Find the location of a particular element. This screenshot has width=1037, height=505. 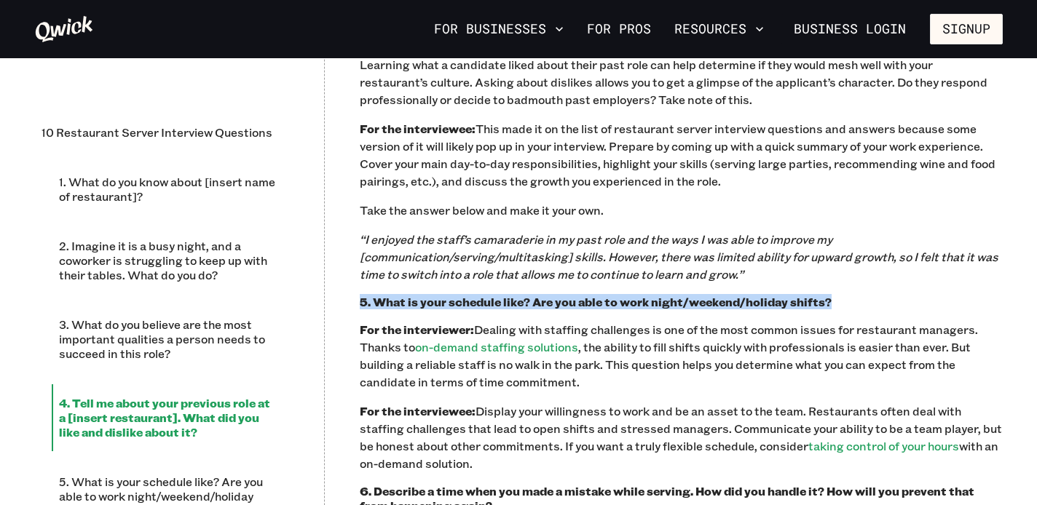

li: 2. Imagine it is a busy night, and a coworker is struggling to keep up with their tables. What do... is located at coordinates (170, 261).